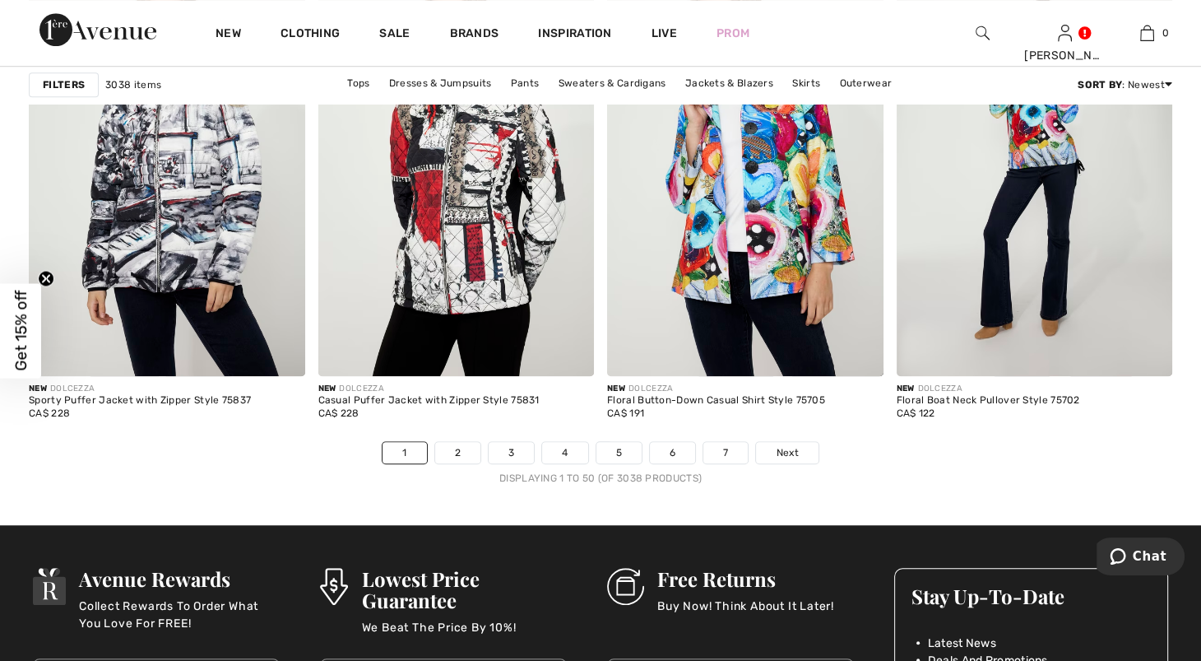 The width and height of the screenshot is (1201, 661). I want to click on a: Prom, so click(733, 33).